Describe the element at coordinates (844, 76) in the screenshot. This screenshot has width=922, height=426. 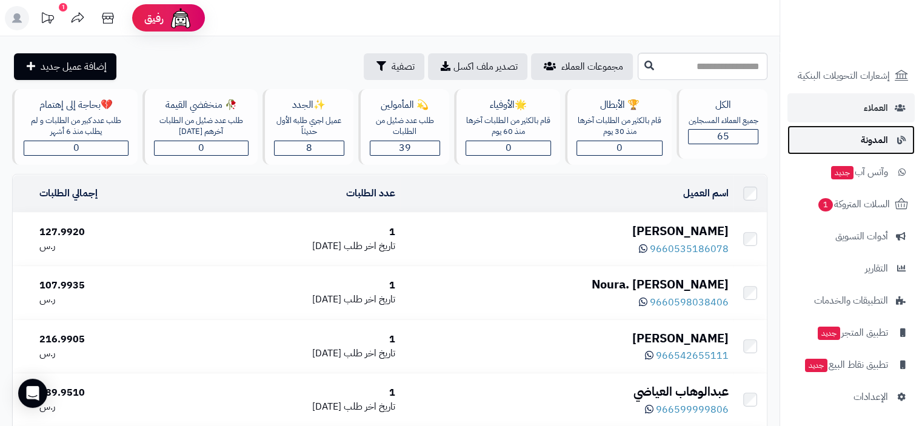
I see `span: إشعارات التحويلات البنكية` at that location.